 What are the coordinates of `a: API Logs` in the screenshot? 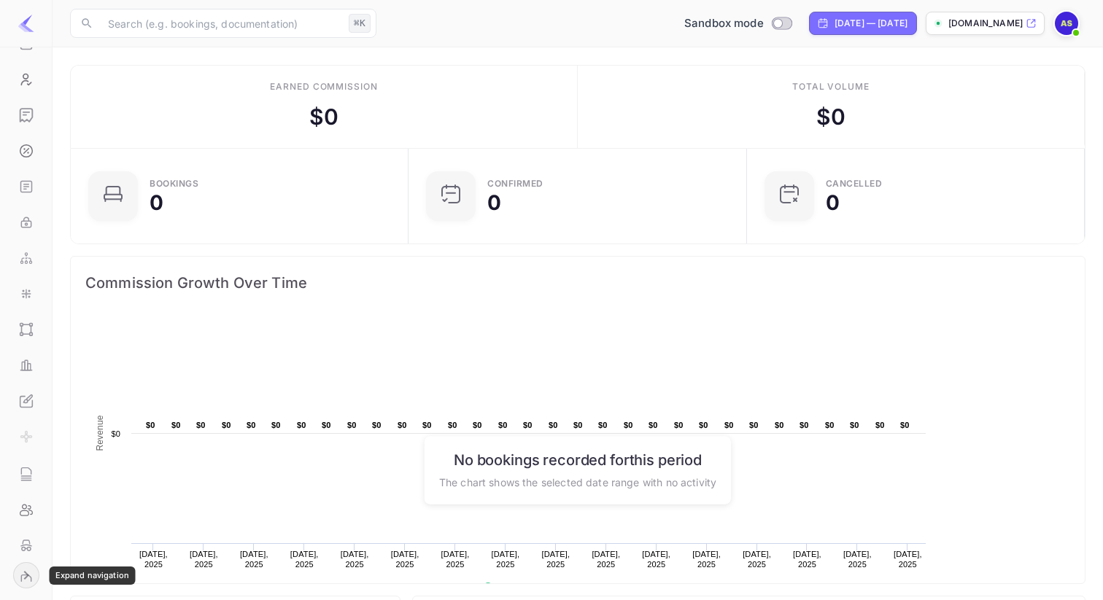 It's located at (26, 473).